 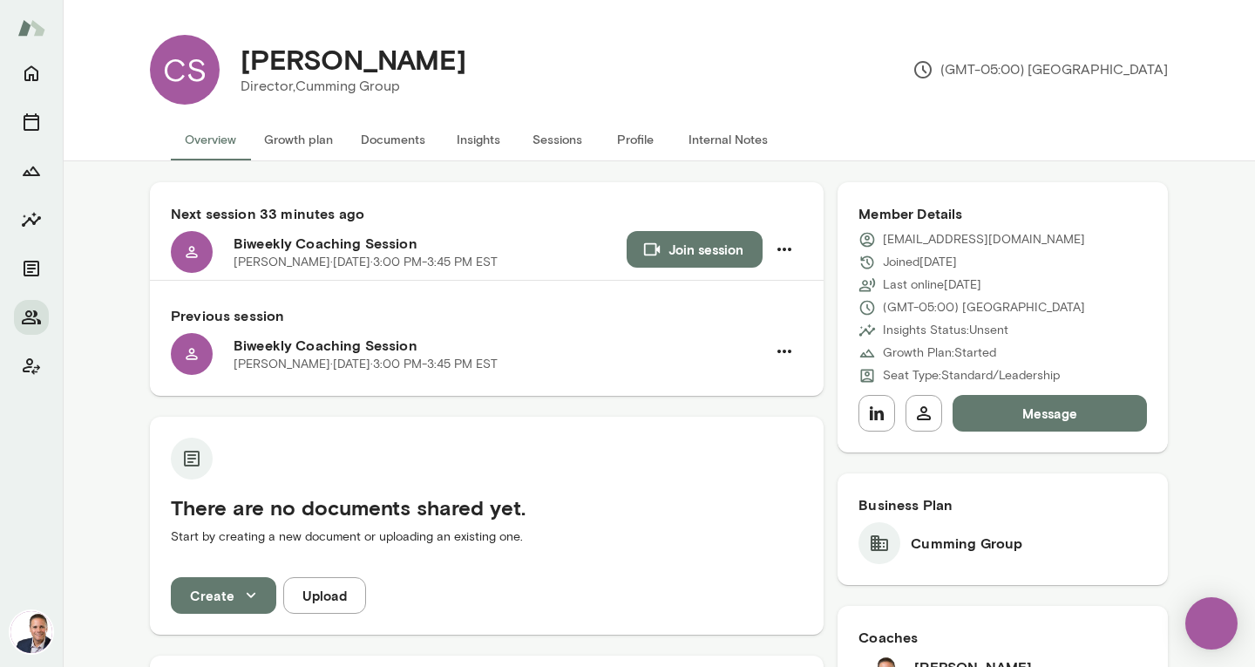 What do you see at coordinates (1002, 214) in the screenshot?
I see `h6: Member Details` at bounding box center [1002, 214].